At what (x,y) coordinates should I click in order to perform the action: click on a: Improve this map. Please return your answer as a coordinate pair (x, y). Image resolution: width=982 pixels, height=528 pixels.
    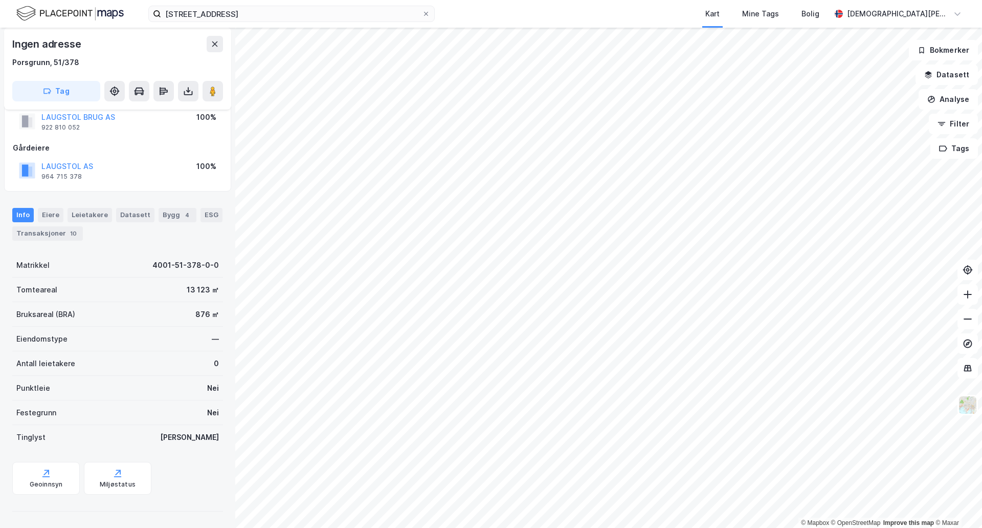
    Looking at the image, I should click on (909, 522).